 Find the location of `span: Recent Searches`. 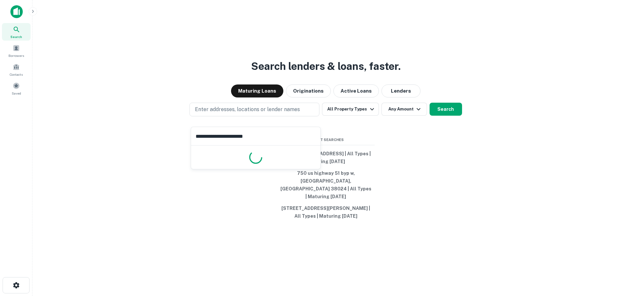

span: Recent Searches is located at coordinates (326, 140).